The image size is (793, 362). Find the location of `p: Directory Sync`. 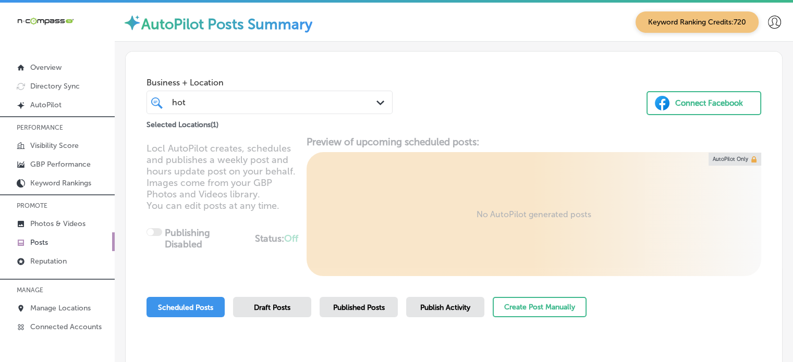

p: Directory Sync is located at coordinates (55, 86).